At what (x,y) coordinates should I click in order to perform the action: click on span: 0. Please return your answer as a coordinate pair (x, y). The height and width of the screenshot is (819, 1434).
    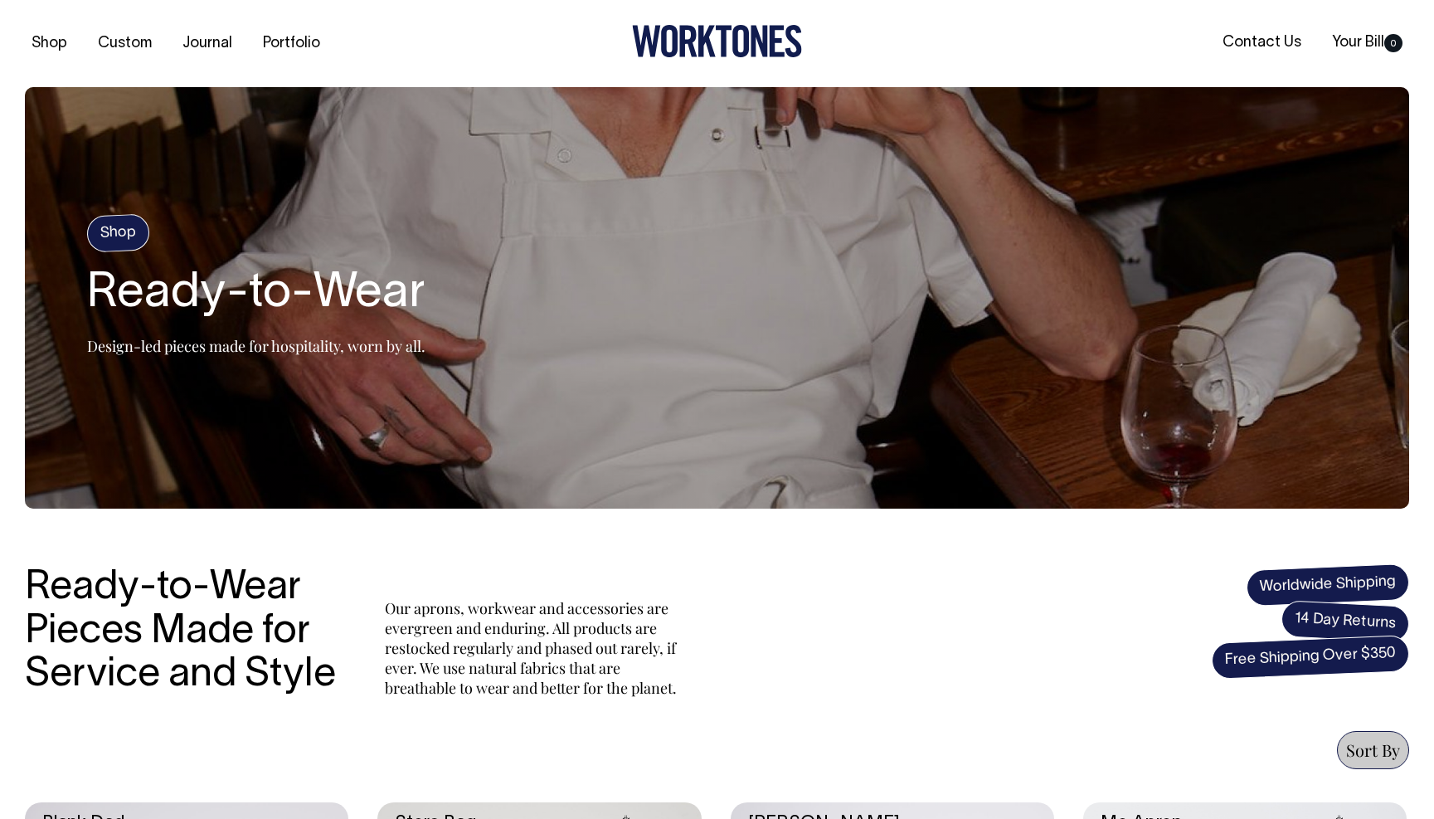
    Looking at the image, I should click on (1394, 43).